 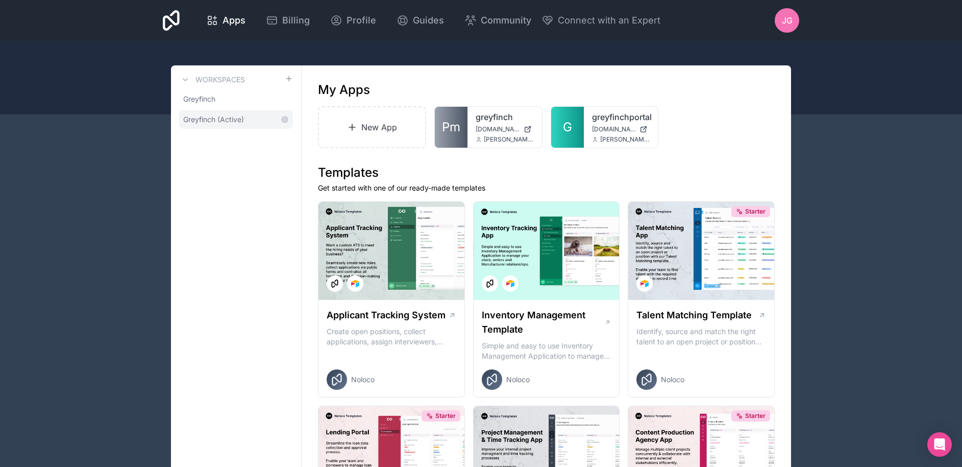 What do you see at coordinates (428, 20) in the screenshot?
I see `span: Guides` at bounding box center [428, 20].